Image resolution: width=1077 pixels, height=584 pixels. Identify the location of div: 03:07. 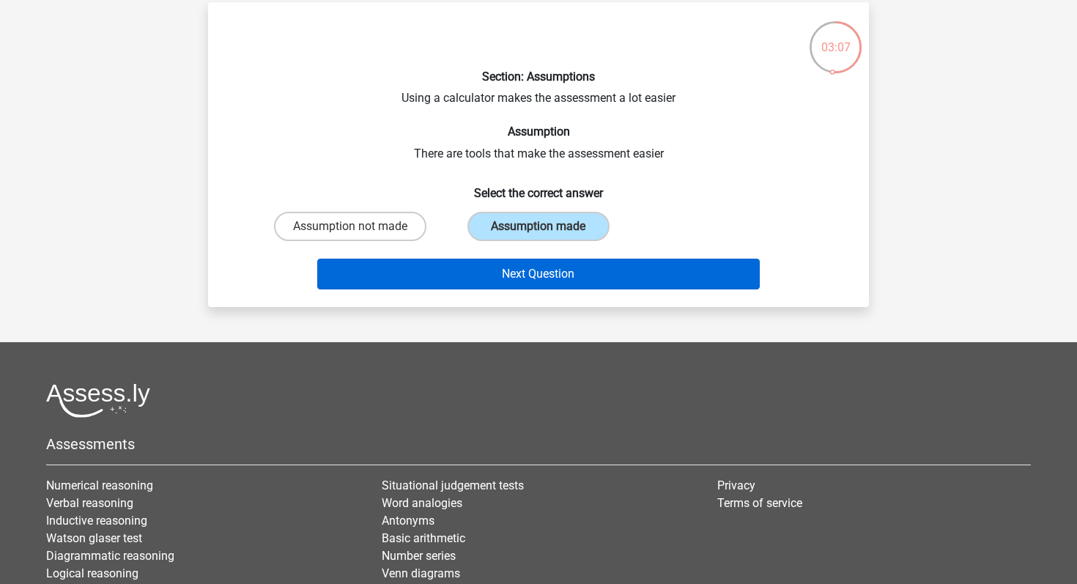
(835, 38).